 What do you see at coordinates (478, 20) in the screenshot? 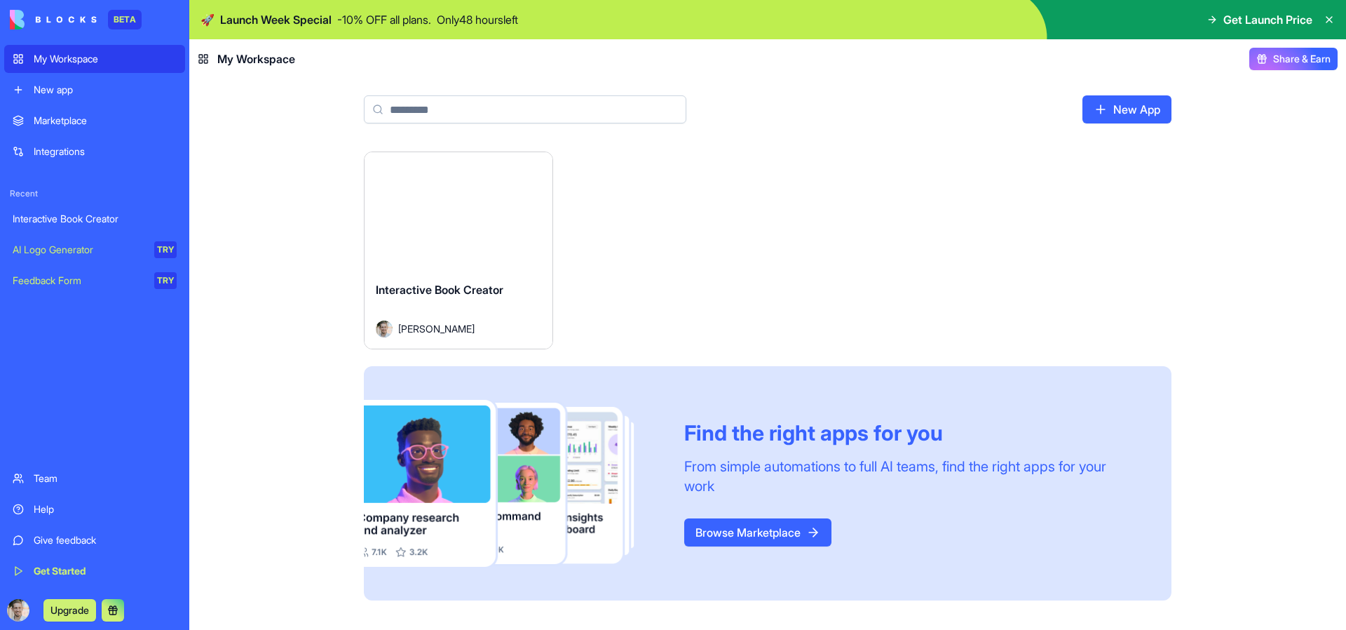
I see `p: Only 48 hours left` at bounding box center [478, 20].